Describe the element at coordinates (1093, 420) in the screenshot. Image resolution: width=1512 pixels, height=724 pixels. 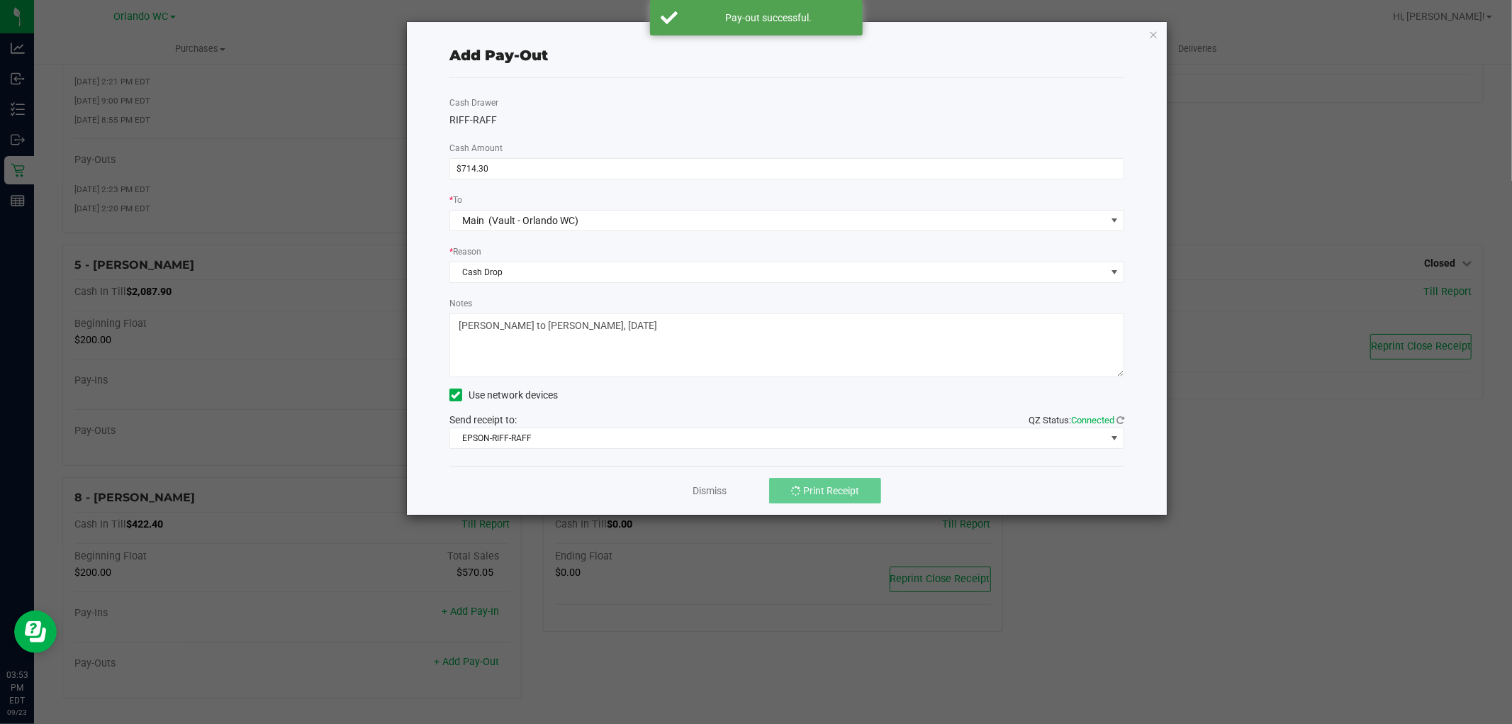
I see `span: Connected` at that location.